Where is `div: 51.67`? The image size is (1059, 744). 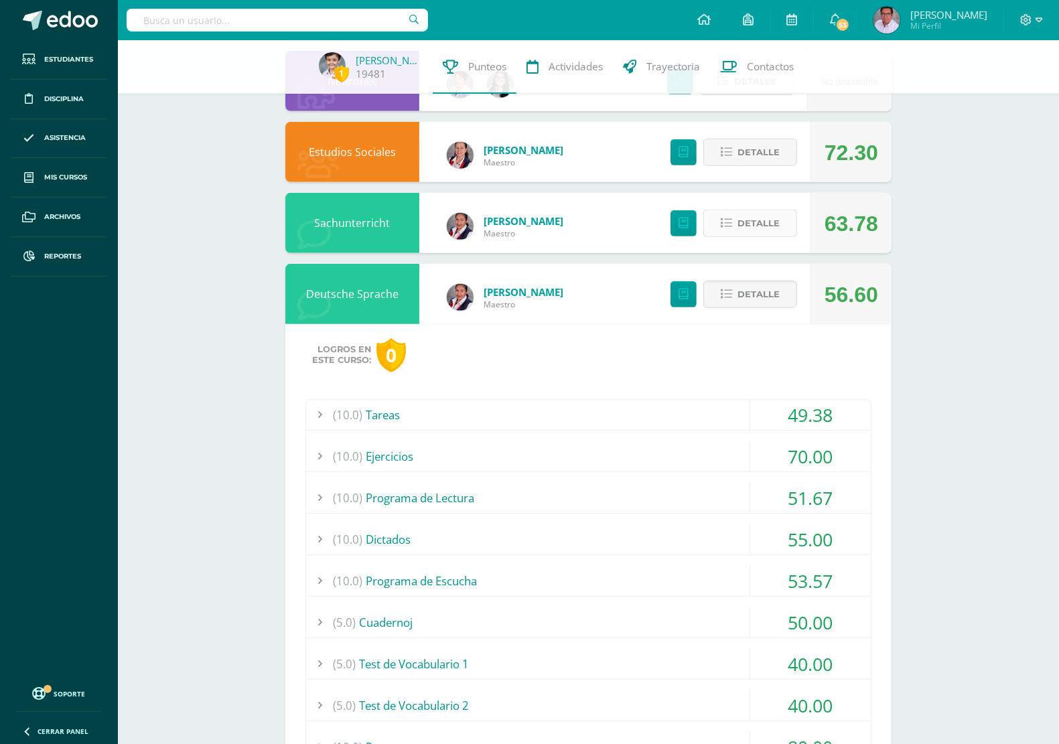
div: 51.67 is located at coordinates (810, 498).